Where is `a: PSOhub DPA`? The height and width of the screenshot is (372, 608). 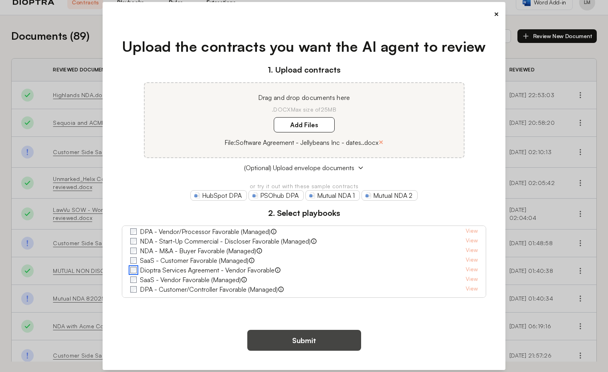 a: PSOhub DPA is located at coordinates (276, 195).